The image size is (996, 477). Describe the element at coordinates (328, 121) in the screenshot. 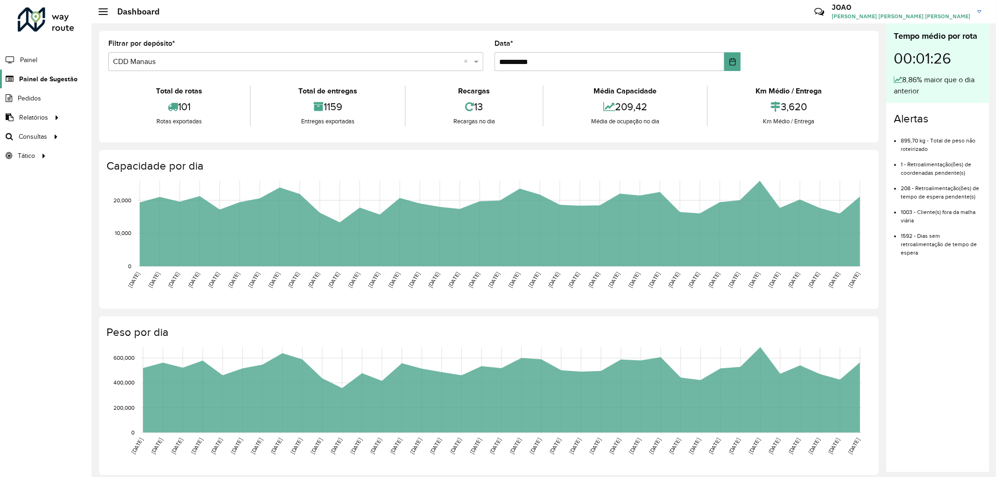

I see `div: Entregas exportadas` at that location.